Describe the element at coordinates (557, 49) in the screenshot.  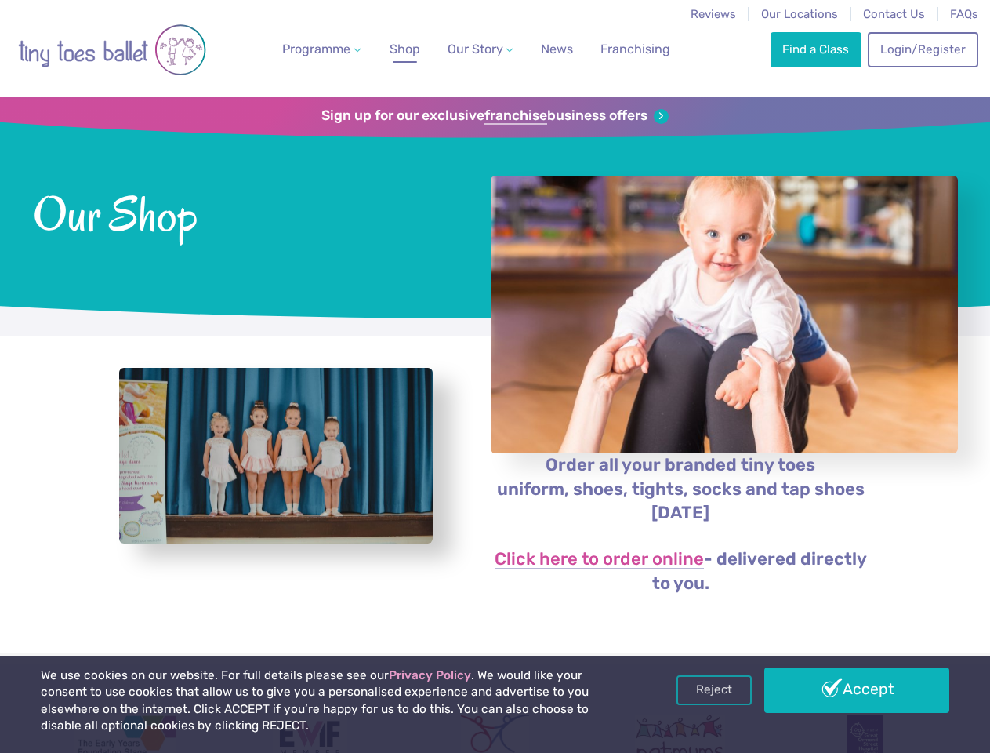
I see `span: News` at that location.